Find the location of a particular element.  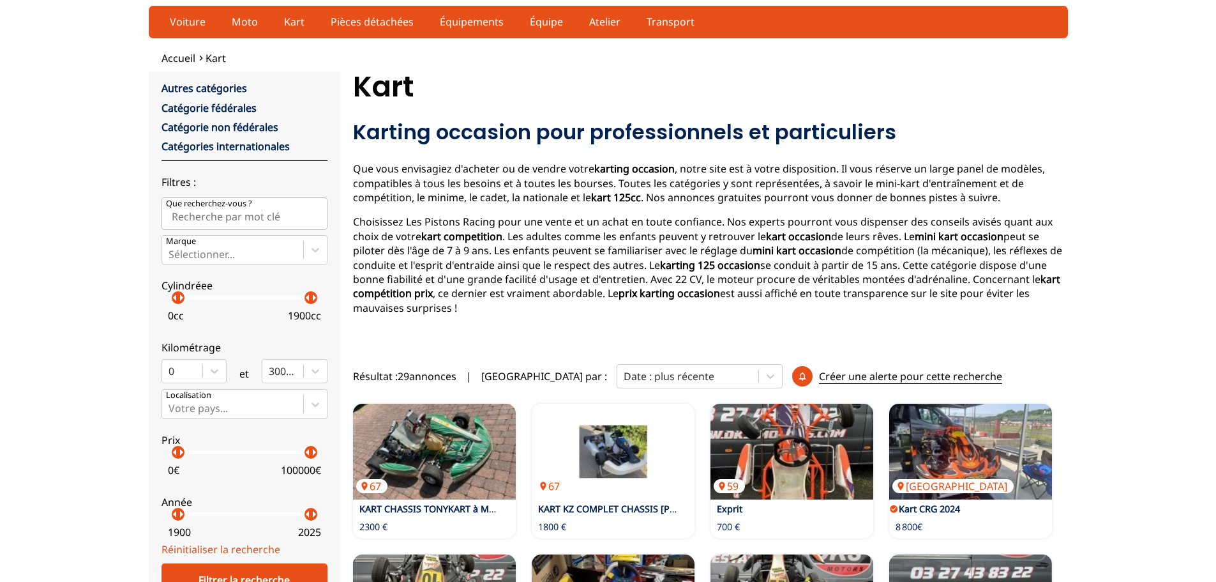

a: Transport is located at coordinates (670, 22).